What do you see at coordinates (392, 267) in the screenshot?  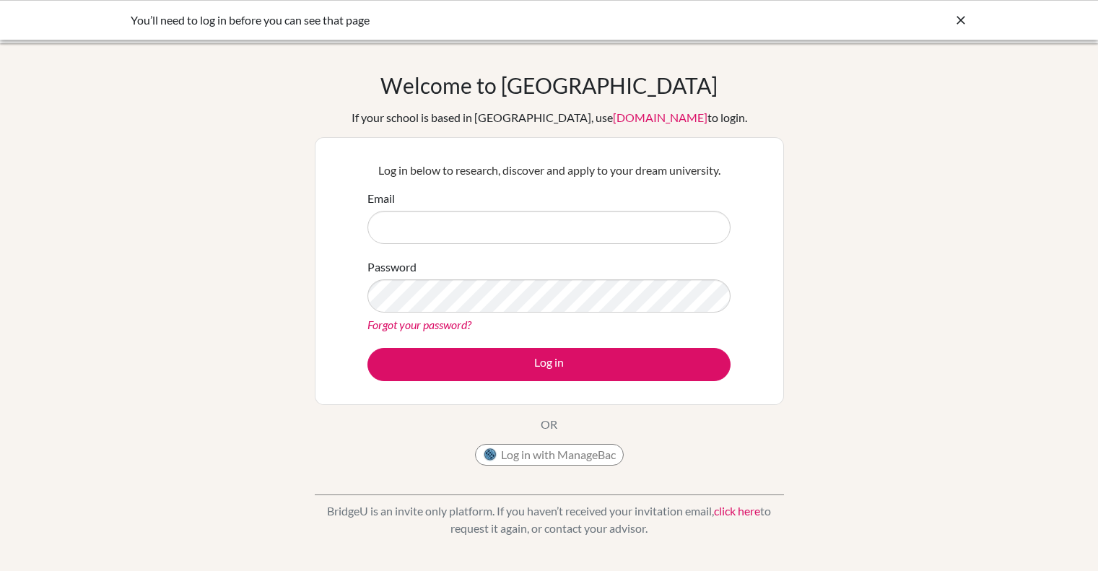 I see `label: Password` at bounding box center [392, 267].